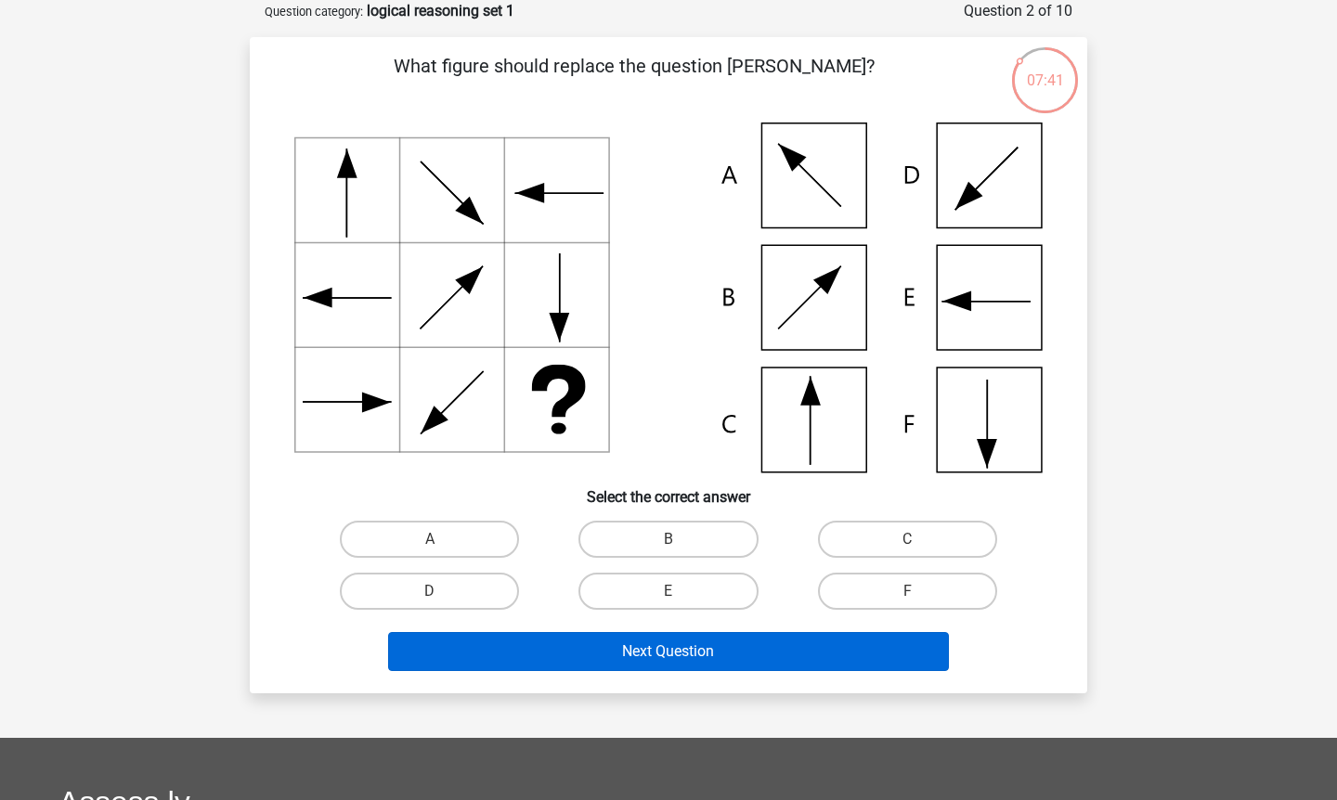 The height and width of the screenshot is (800, 1337). Describe the element at coordinates (668, 540) in the screenshot. I see `label: B` at that location.